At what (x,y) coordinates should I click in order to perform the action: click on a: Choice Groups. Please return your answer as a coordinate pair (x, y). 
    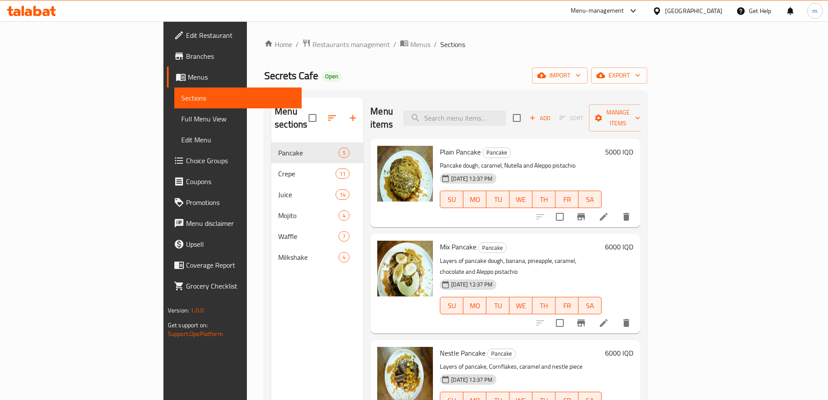
    Looking at the image, I should click on (234, 160).